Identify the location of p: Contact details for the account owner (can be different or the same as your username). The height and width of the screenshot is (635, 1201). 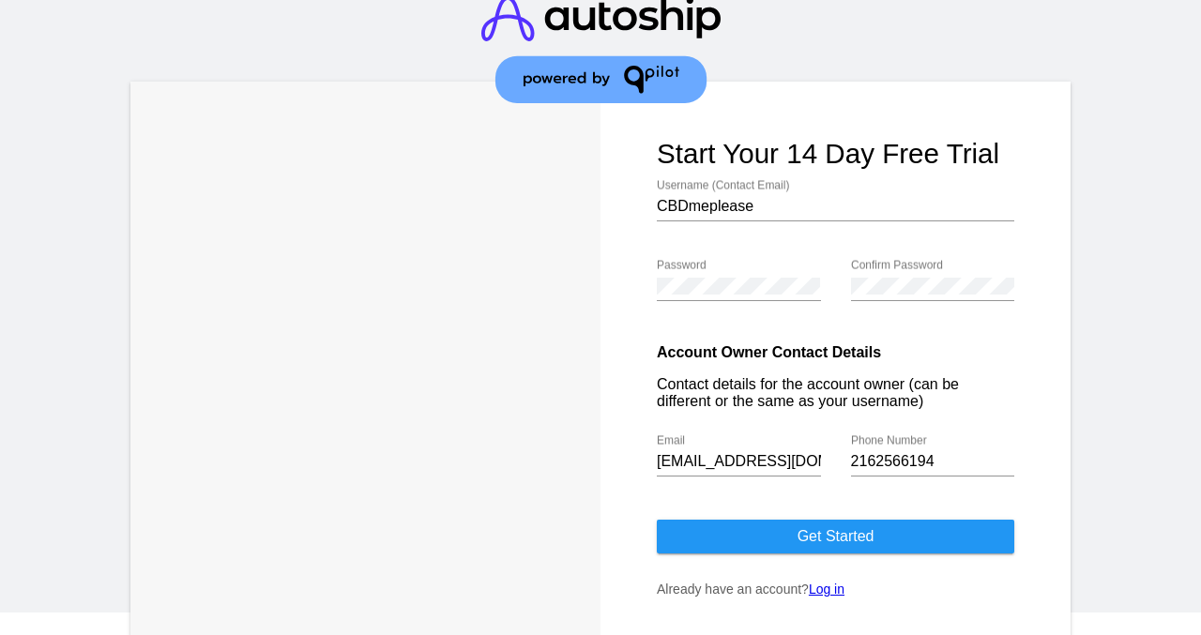
(835, 393).